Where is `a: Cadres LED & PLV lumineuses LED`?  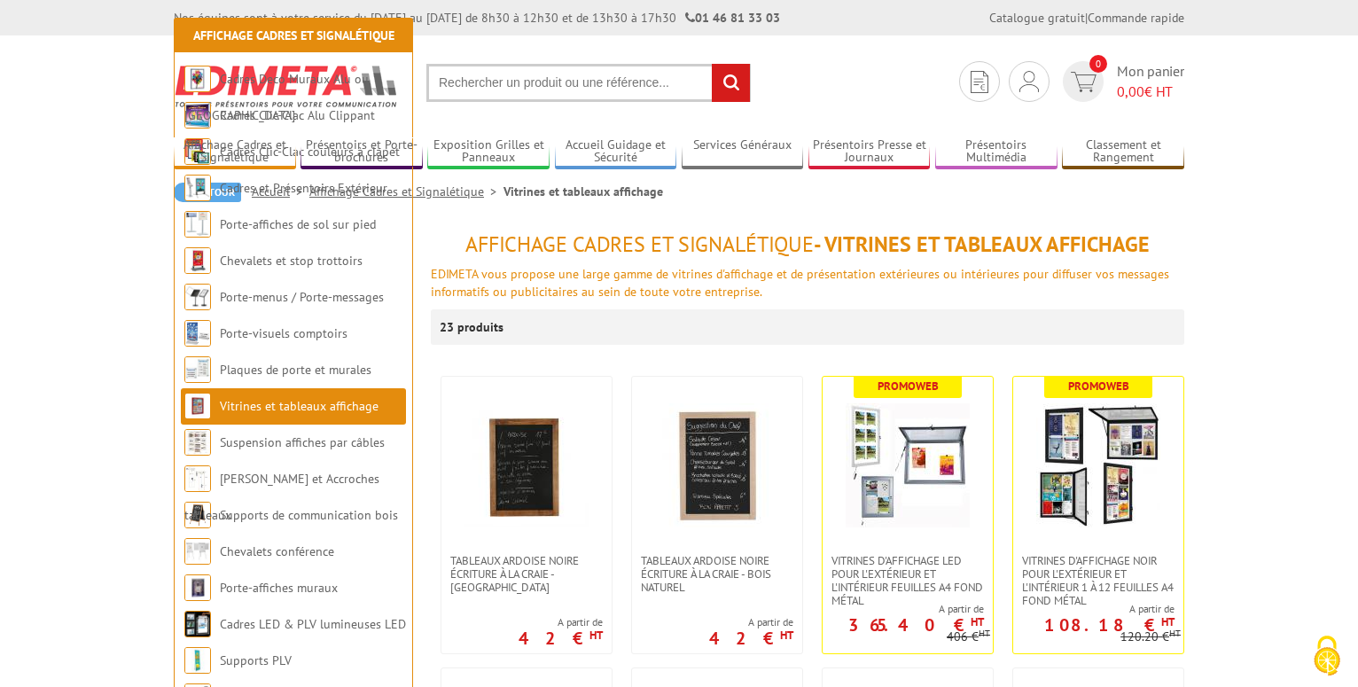
a: Cadres LED & PLV lumineuses LED is located at coordinates (313, 624).